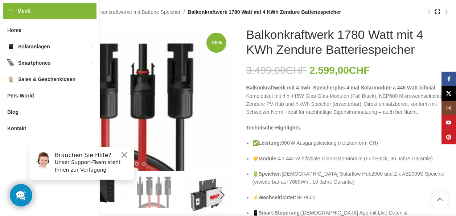 The height and width of the screenshot is (216, 456). I want to click on img: Anschlusskabel_fa802e73-584c-4f24-85f1-c7866ea0f115, so click(129, 99).